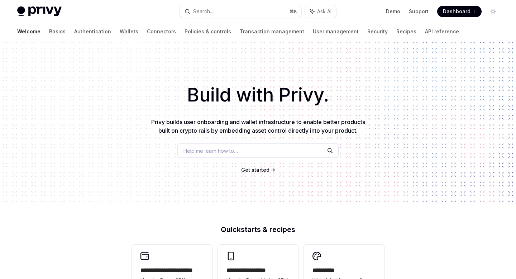  What do you see at coordinates (442, 32) in the screenshot?
I see `a: API reference` at bounding box center [442, 32].